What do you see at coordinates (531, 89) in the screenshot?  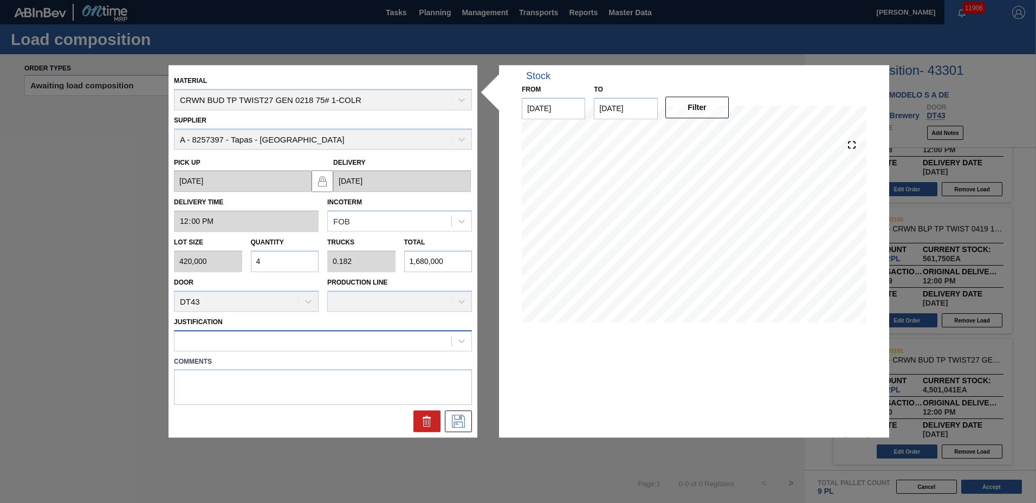 I see `label: From` at bounding box center [531, 89].